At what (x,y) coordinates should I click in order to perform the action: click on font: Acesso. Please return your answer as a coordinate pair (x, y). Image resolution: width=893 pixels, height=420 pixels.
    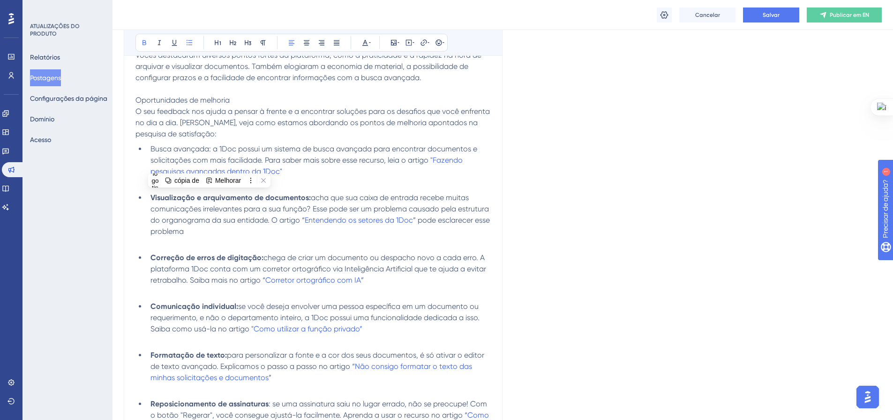
    Looking at the image, I should click on (40, 140).